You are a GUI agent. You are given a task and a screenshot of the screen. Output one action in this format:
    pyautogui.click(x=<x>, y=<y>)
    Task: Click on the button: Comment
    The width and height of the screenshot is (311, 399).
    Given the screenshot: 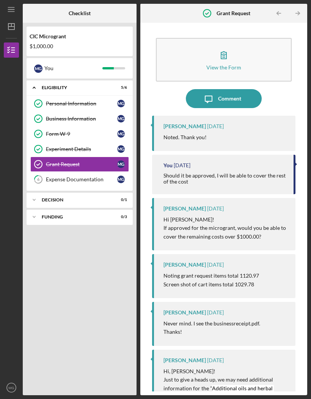 What is the action you would take?
    pyautogui.click(x=224, y=98)
    